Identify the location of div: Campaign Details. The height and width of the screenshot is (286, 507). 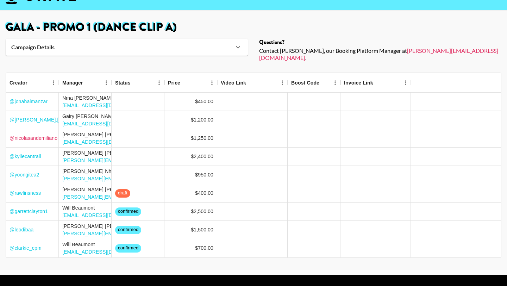
(127, 47).